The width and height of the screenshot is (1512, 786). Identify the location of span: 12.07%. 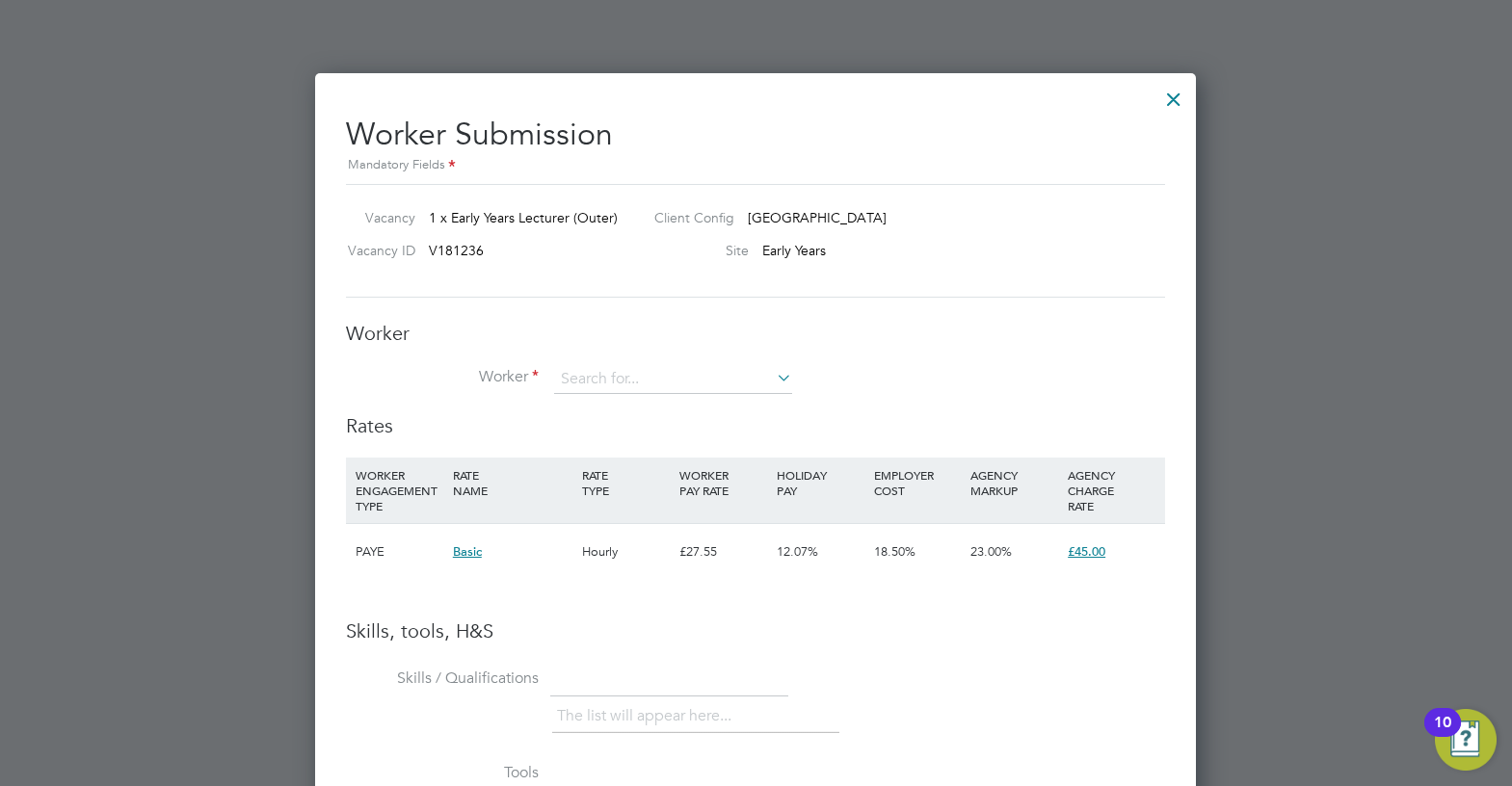
(797, 551).